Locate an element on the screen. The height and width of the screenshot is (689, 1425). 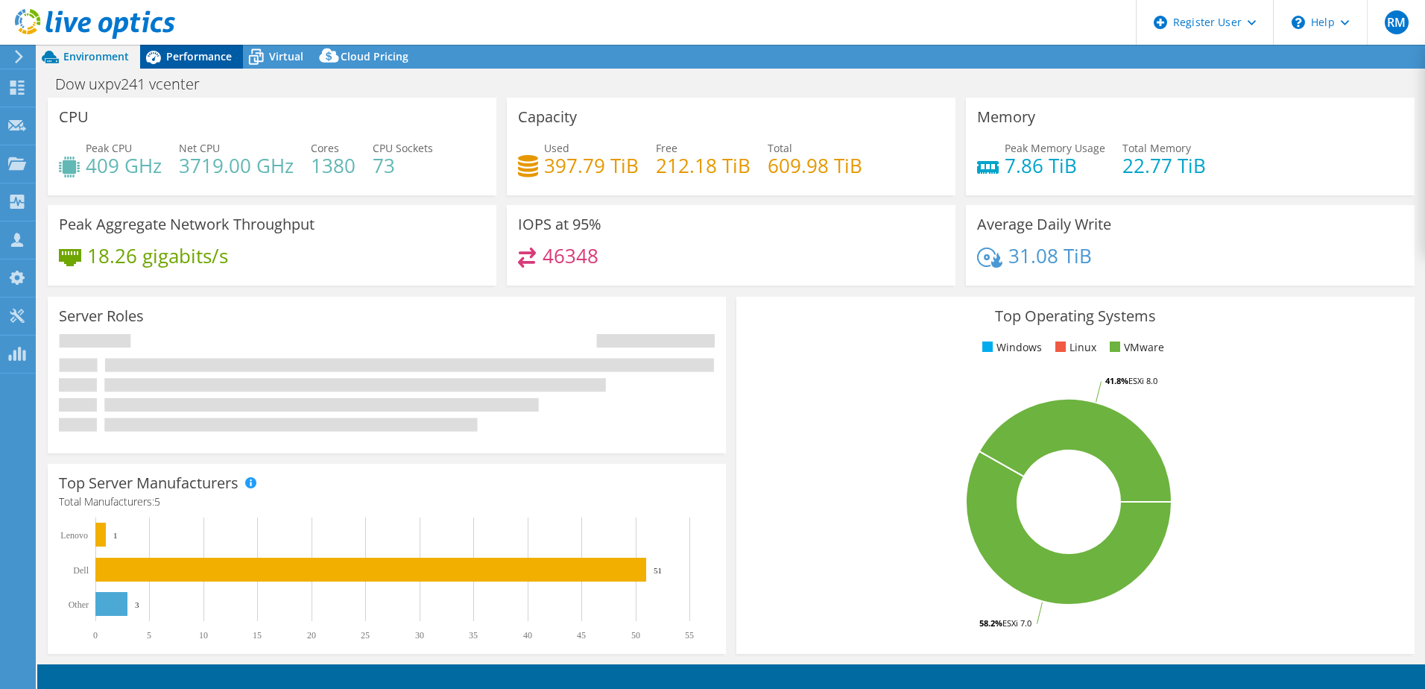
span: Peak CPU is located at coordinates (109, 148).